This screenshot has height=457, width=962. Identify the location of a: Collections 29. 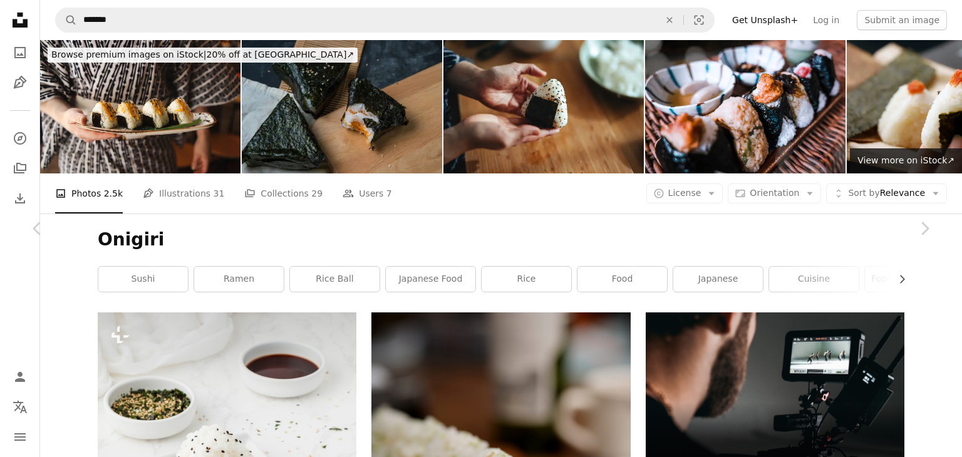
(283, 194).